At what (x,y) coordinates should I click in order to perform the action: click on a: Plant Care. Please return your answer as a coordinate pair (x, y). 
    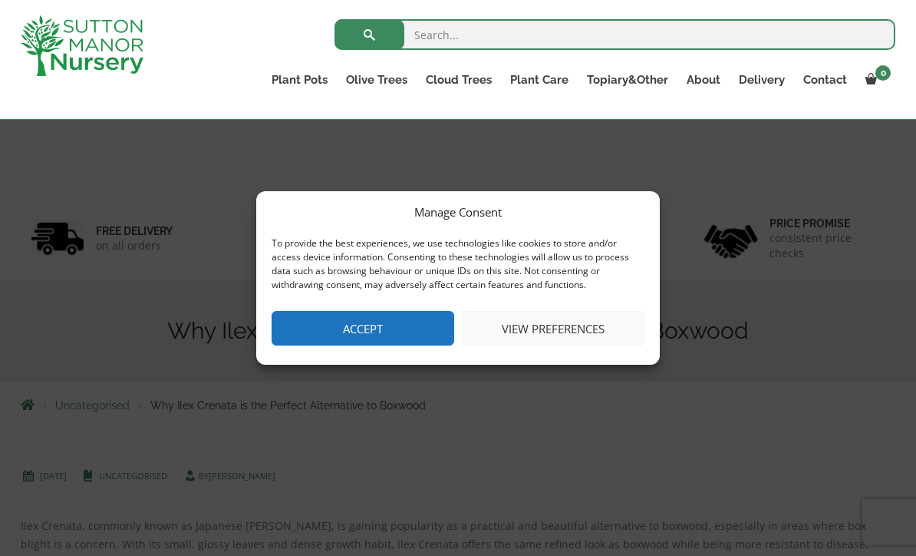
    Looking at the image, I should click on (540, 80).